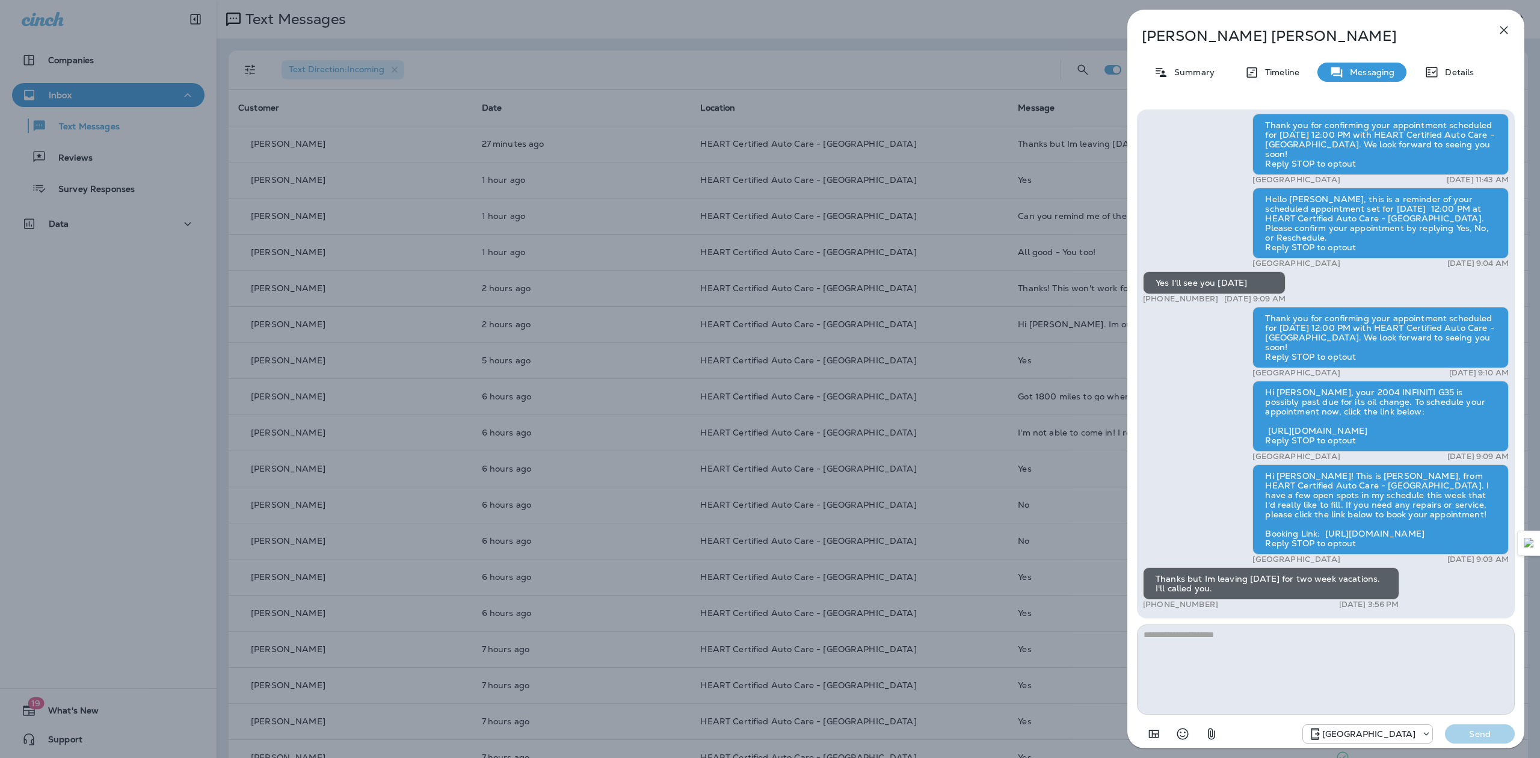  Describe the element at coordinates (1456, 72) in the screenshot. I see `p: Details` at that location.